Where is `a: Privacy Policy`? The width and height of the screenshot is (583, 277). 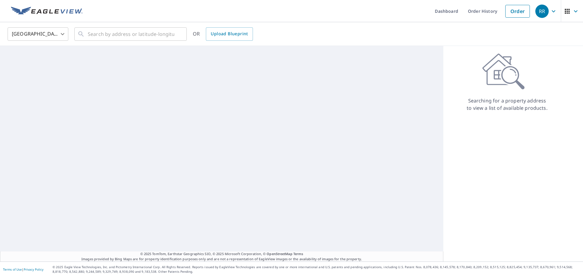
a: Privacy Policy is located at coordinates (33, 269).